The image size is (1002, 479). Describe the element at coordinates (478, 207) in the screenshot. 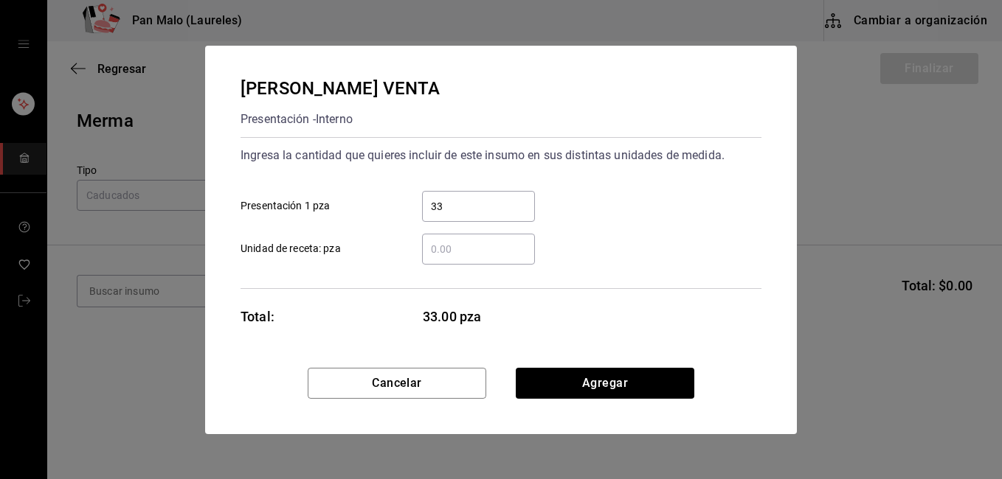

I see `input: Presentación 1 pza` at that location.